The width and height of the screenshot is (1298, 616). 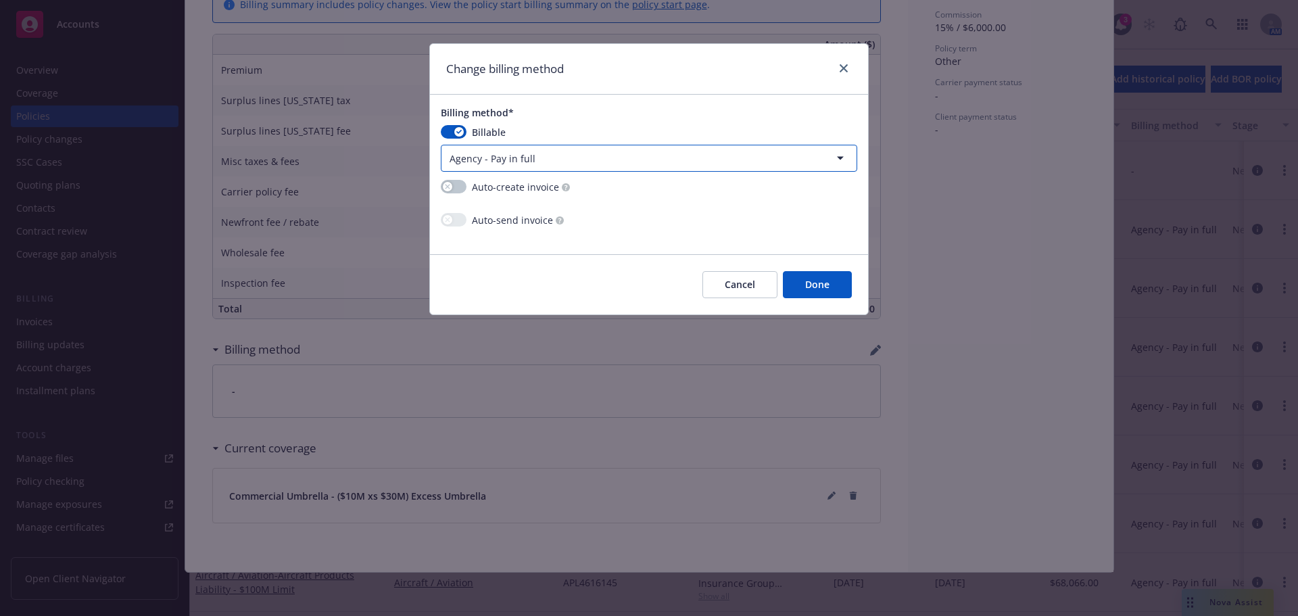 I want to click on button: Done, so click(x=817, y=285).